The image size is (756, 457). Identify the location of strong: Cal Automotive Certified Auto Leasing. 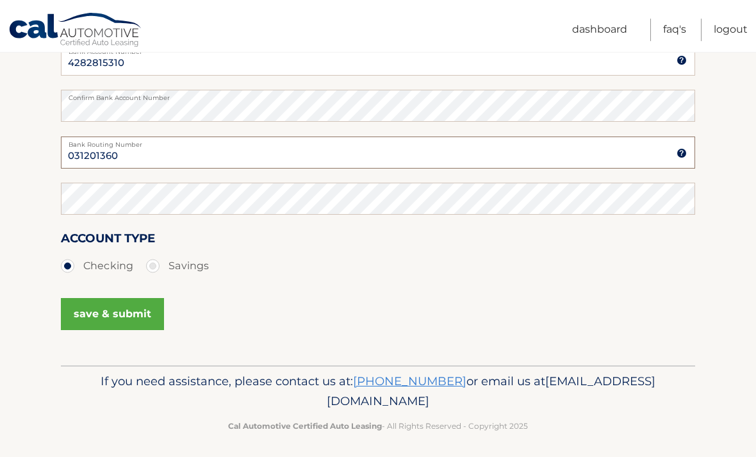
(305, 421).